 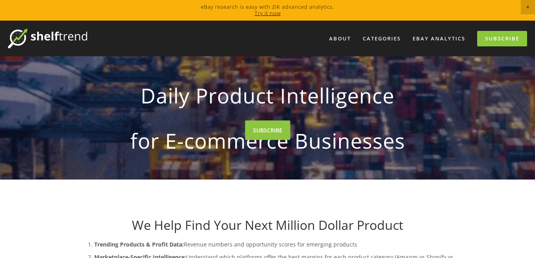 I want to click on a: About, so click(x=340, y=38).